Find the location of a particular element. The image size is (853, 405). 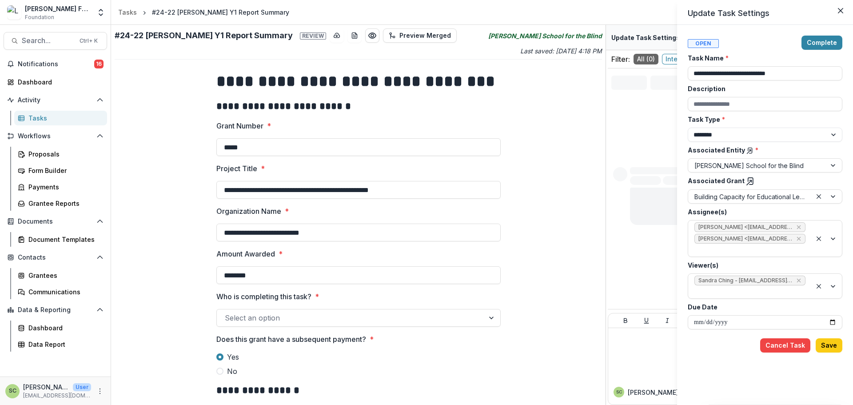

label: Associated Entity is located at coordinates (763, 150).